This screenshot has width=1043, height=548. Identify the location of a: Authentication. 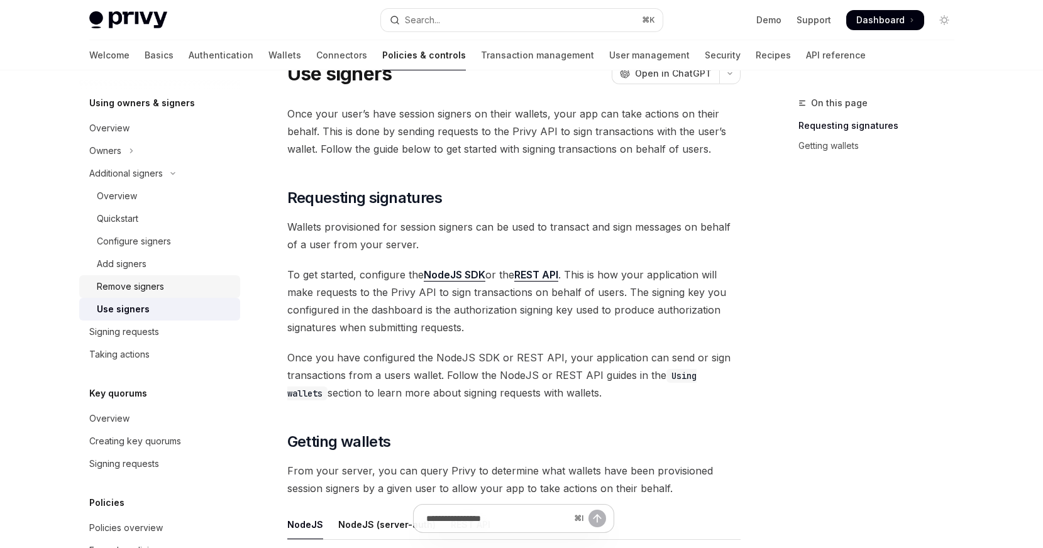
(221, 55).